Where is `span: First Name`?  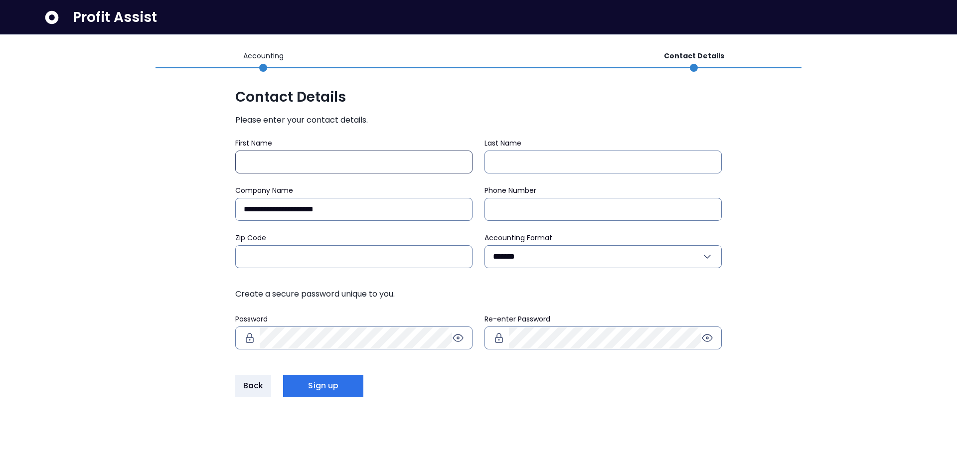 span: First Name is located at coordinates (254, 143).